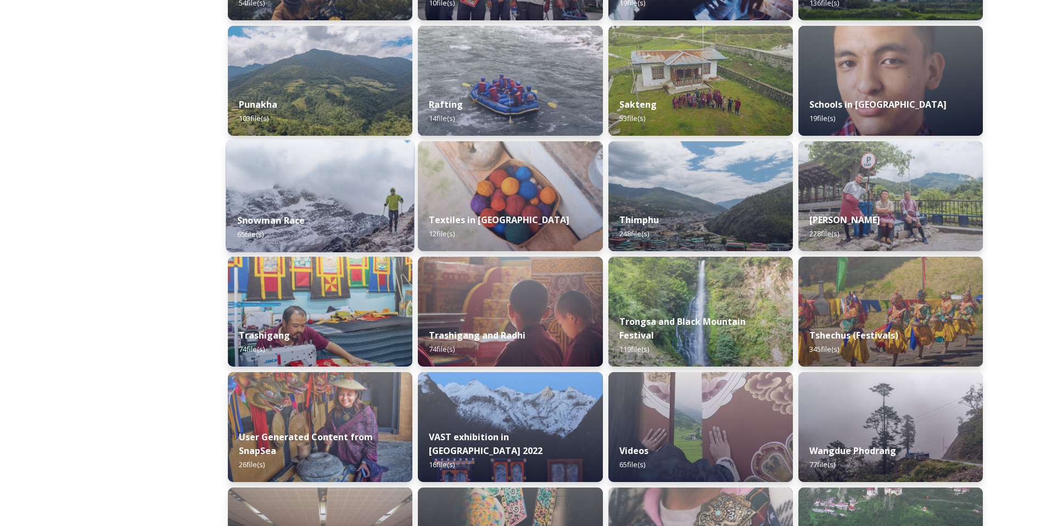 Image resolution: width=1046 pixels, height=526 pixels. What do you see at coordinates (254, 118) in the screenshot?
I see `span: 103 file(s)` at bounding box center [254, 118].